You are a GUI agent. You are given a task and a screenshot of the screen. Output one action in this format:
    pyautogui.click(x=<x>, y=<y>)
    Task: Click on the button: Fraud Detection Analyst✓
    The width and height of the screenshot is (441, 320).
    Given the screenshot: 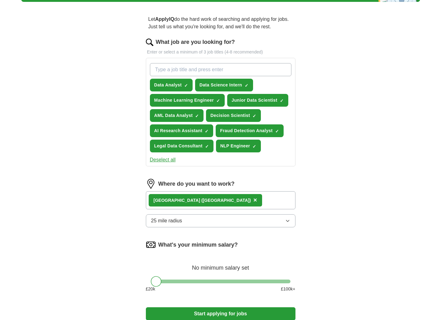 What is the action you would take?
    pyautogui.click(x=249, y=131)
    